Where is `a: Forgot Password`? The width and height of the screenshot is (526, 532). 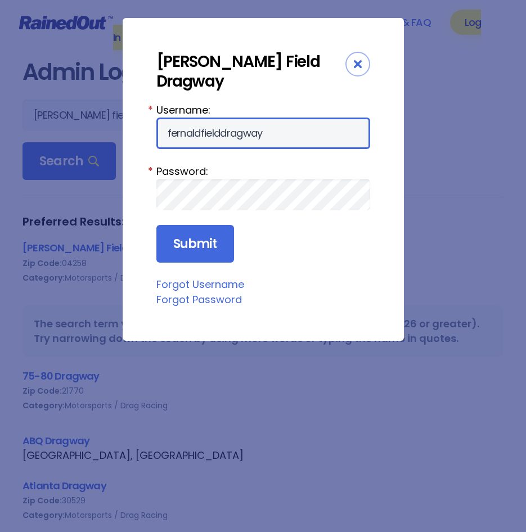
a: Forgot Password is located at coordinates (199, 299).